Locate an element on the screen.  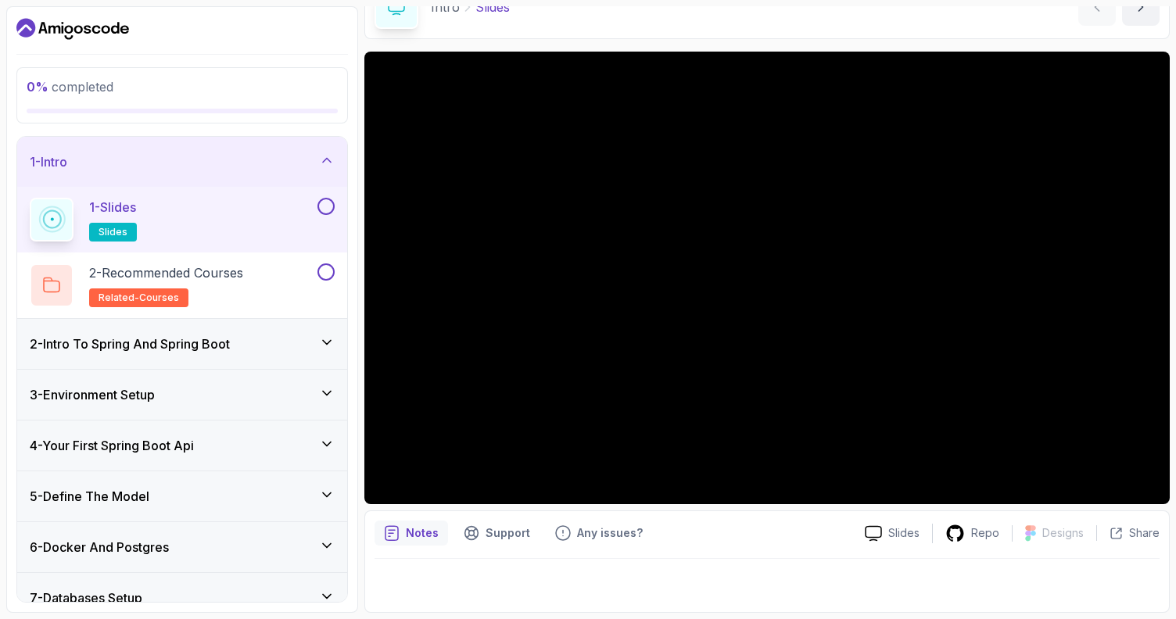
button: notes button is located at coordinates (411, 533).